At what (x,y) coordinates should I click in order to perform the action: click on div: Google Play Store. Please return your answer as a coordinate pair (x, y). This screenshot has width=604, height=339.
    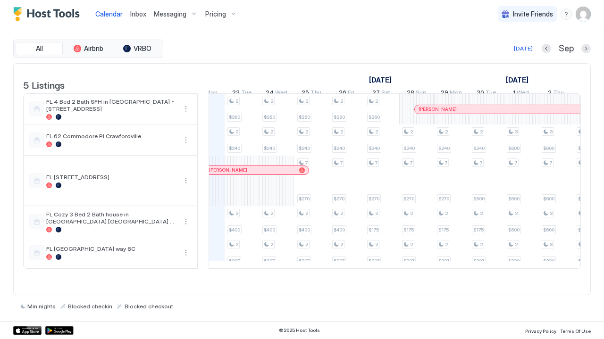
    Looking at the image, I should click on (59, 331).